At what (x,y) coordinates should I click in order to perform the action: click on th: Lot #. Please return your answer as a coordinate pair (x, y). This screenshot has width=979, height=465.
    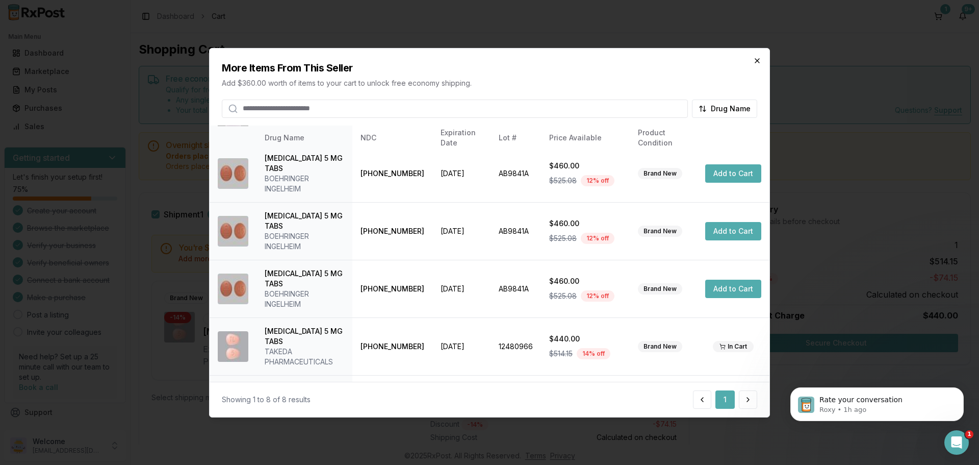
    Looking at the image, I should click on (516, 138).